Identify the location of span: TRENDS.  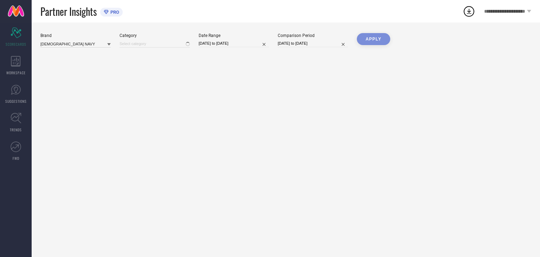
(16, 129).